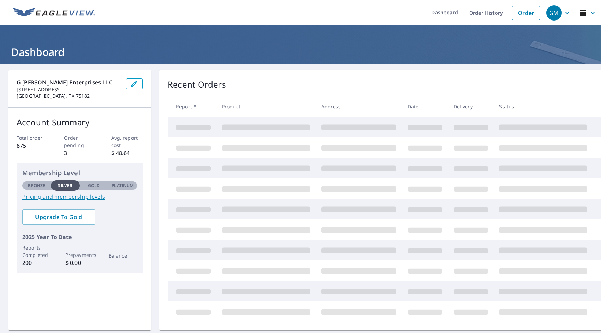 The width and height of the screenshot is (601, 333). What do you see at coordinates (80, 173) in the screenshot?
I see `p: Membership Level` at bounding box center [80, 173].